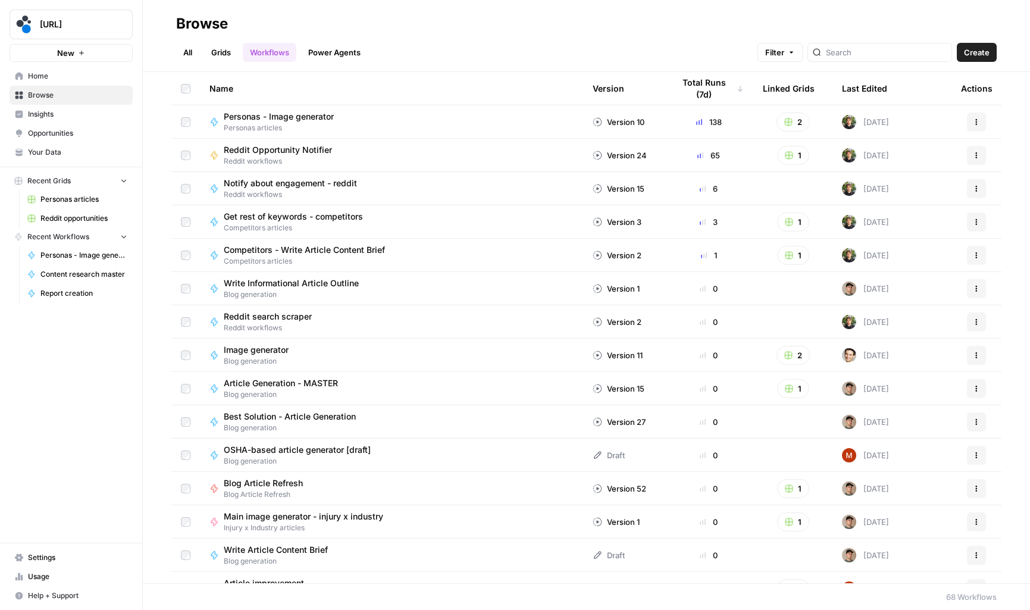 The height and width of the screenshot is (610, 1030). I want to click on span: Your Data, so click(77, 152).